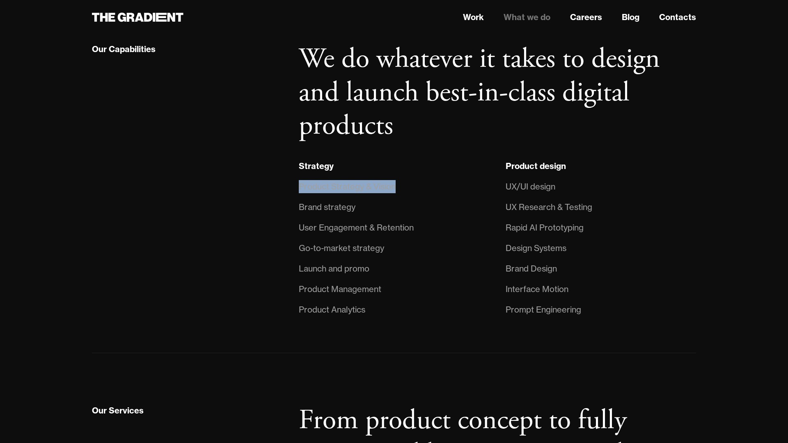 The width and height of the screenshot is (788, 443). I want to click on div: Launch and promo, so click(334, 269).